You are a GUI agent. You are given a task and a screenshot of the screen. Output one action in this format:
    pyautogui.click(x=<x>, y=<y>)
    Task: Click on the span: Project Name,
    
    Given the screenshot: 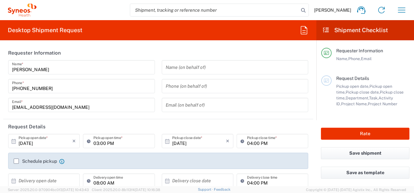 What is the action you would take?
    pyautogui.click(x=354, y=104)
    